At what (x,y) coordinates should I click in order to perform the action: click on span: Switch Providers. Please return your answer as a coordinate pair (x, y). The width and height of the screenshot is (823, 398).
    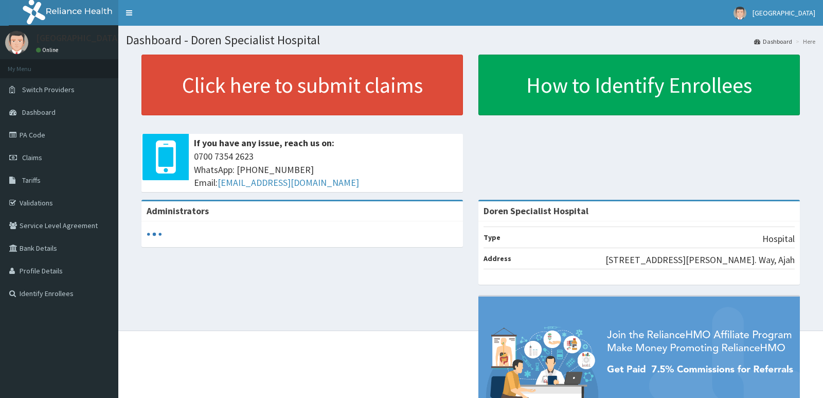
    Looking at the image, I should click on (48, 90).